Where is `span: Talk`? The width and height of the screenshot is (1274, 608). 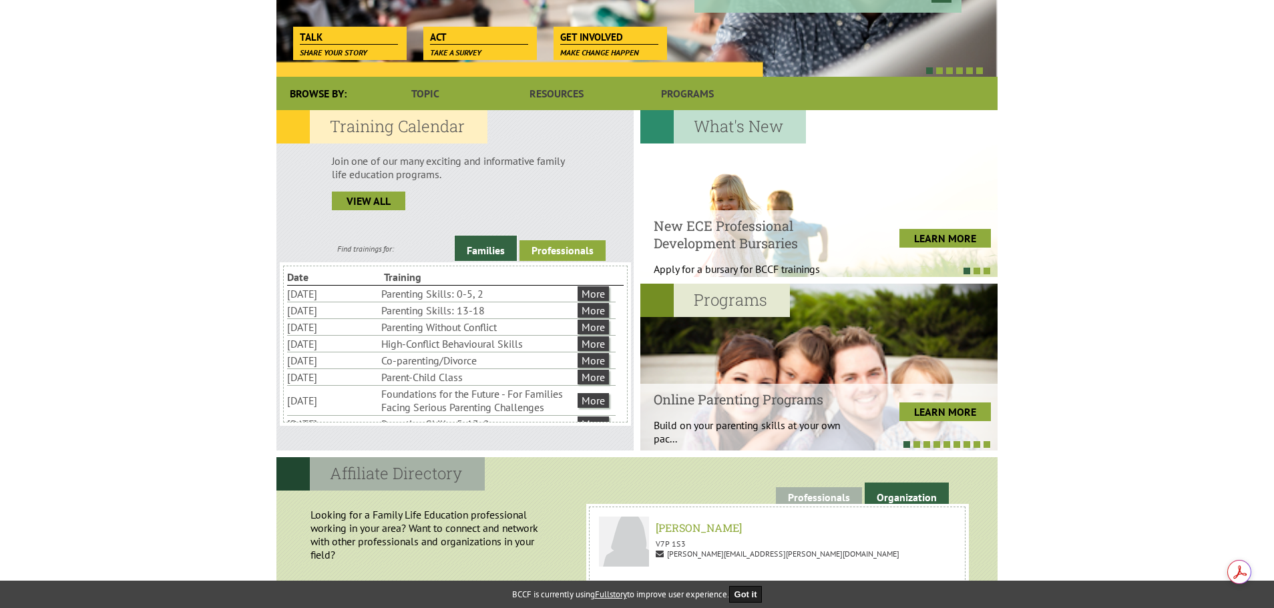 span: Talk is located at coordinates (349, 37).